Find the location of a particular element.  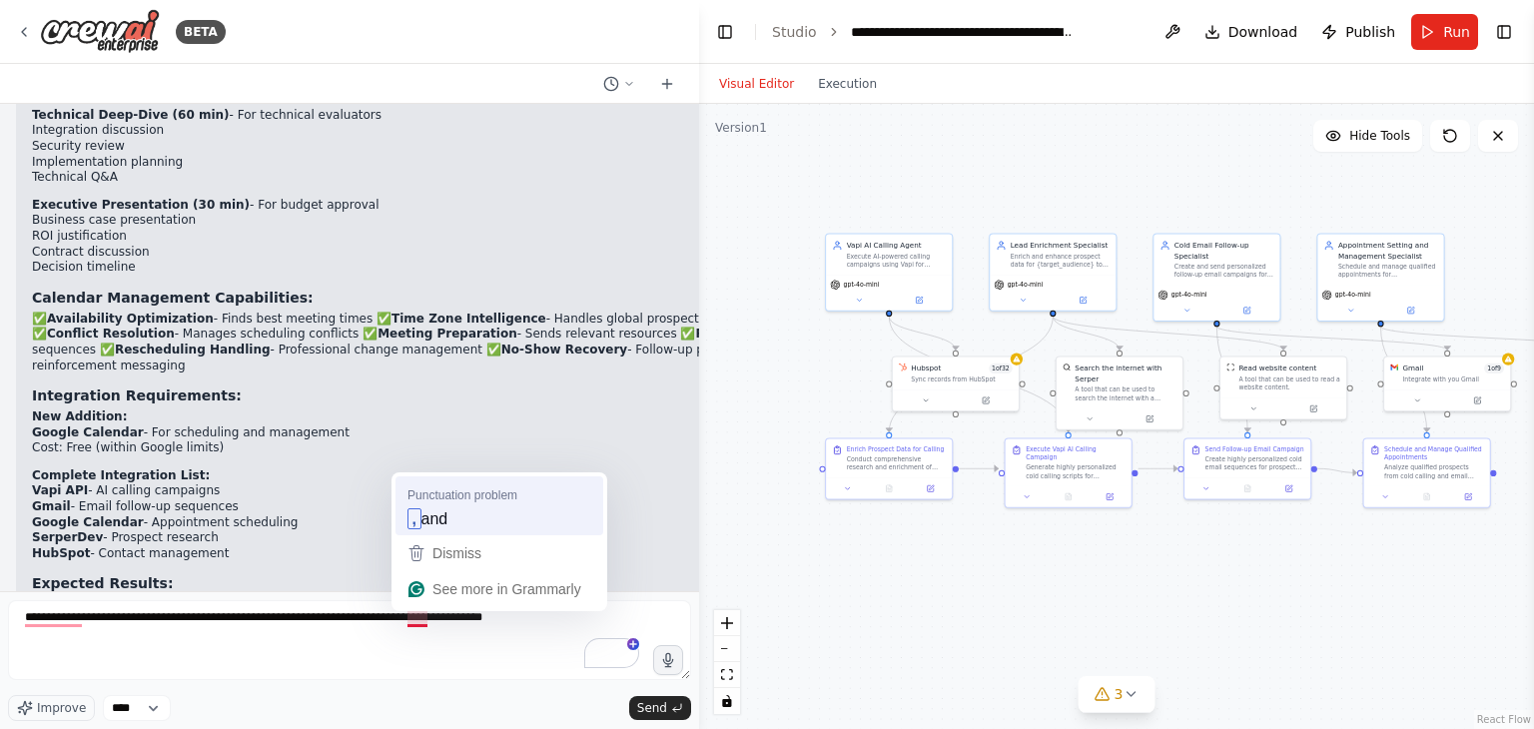

button: Run is located at coordinates (1444, 32).